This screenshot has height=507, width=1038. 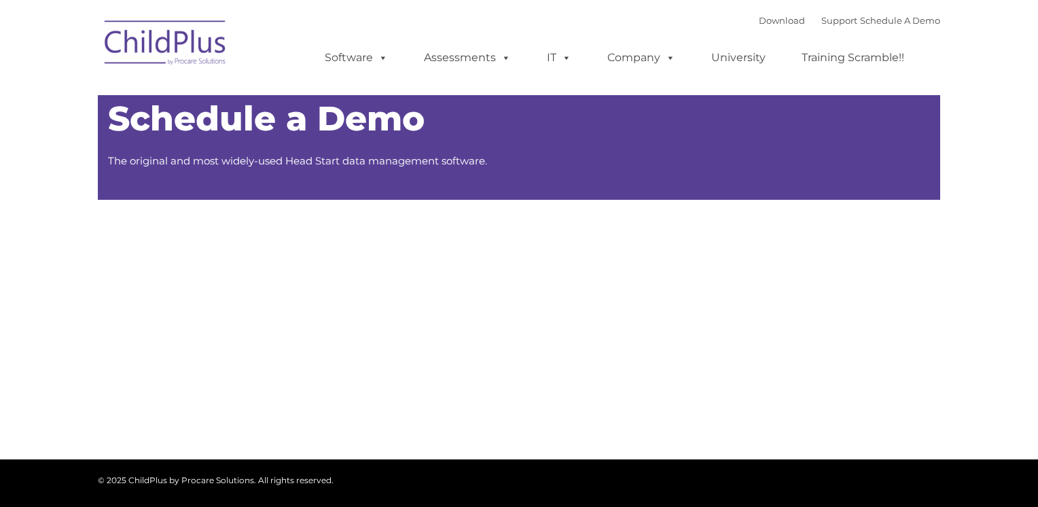 What do you see at coordinates (738, 58) in the screenshot?
I see `a: University` at bounding box center [738, 58].